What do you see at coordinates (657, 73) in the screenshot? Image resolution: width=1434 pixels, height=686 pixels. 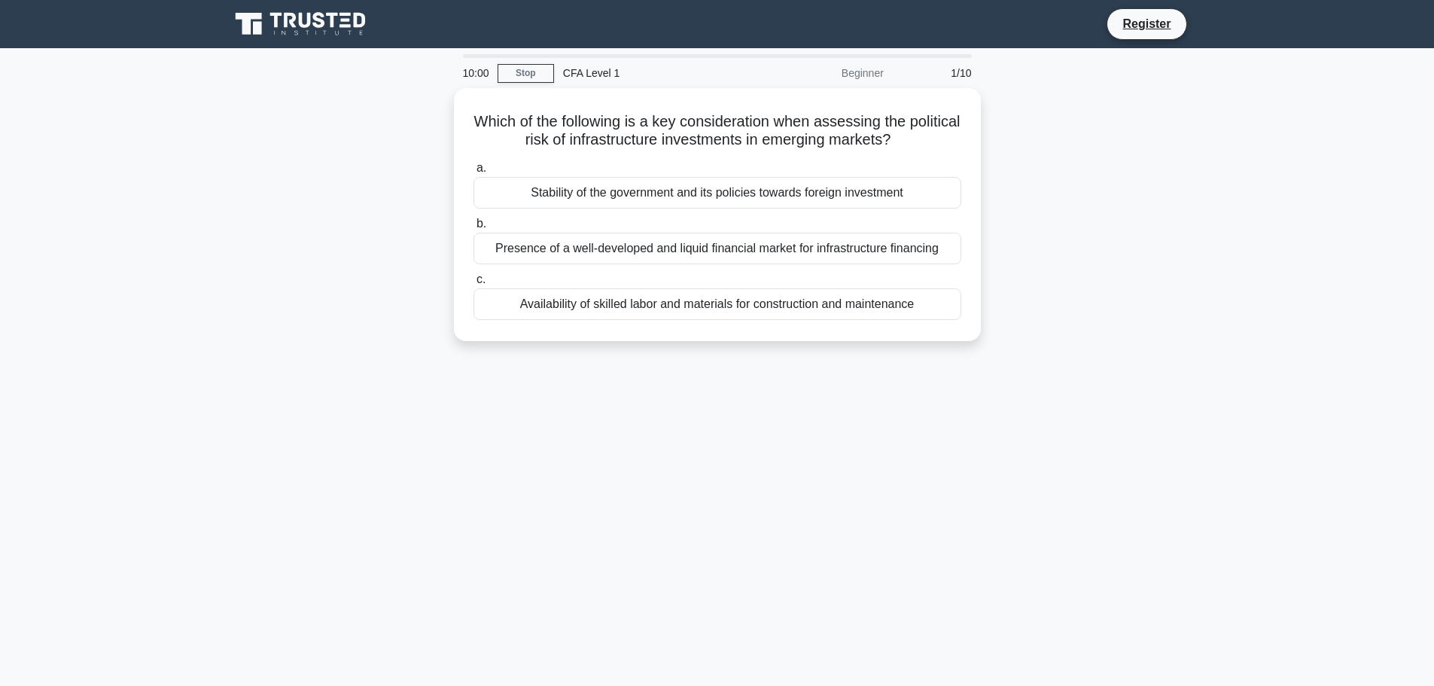 I see `div: CFA Level 1` at bounding box center [657, 73].